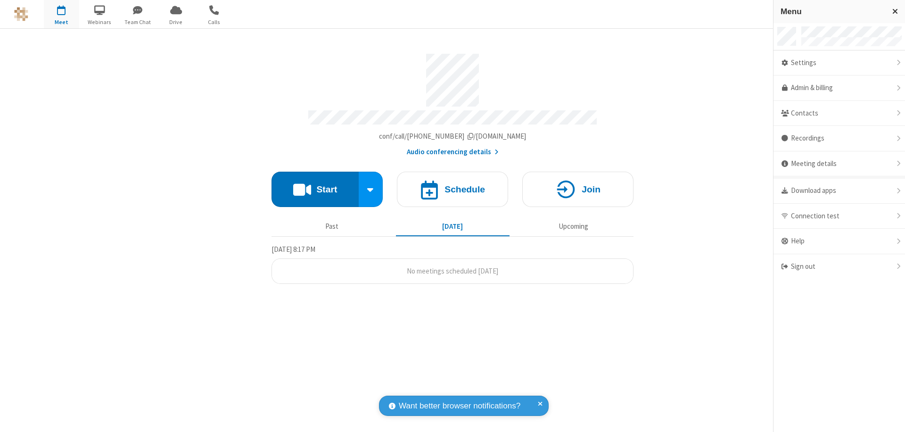  Describe the element at coordinates (839, 191) in the screenshot. I see `div: Download apps` at that location.